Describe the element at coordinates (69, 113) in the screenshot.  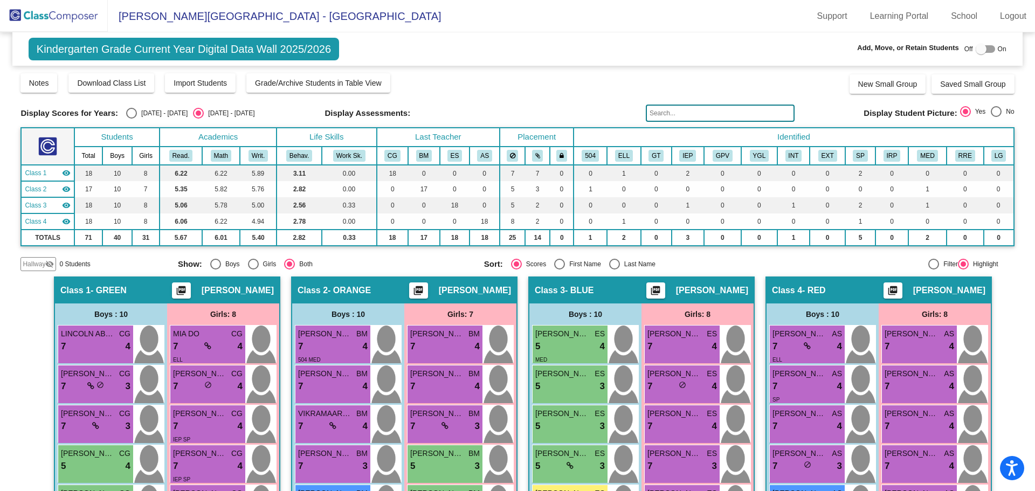
I see `span: Display Scores for Years:` at that location.